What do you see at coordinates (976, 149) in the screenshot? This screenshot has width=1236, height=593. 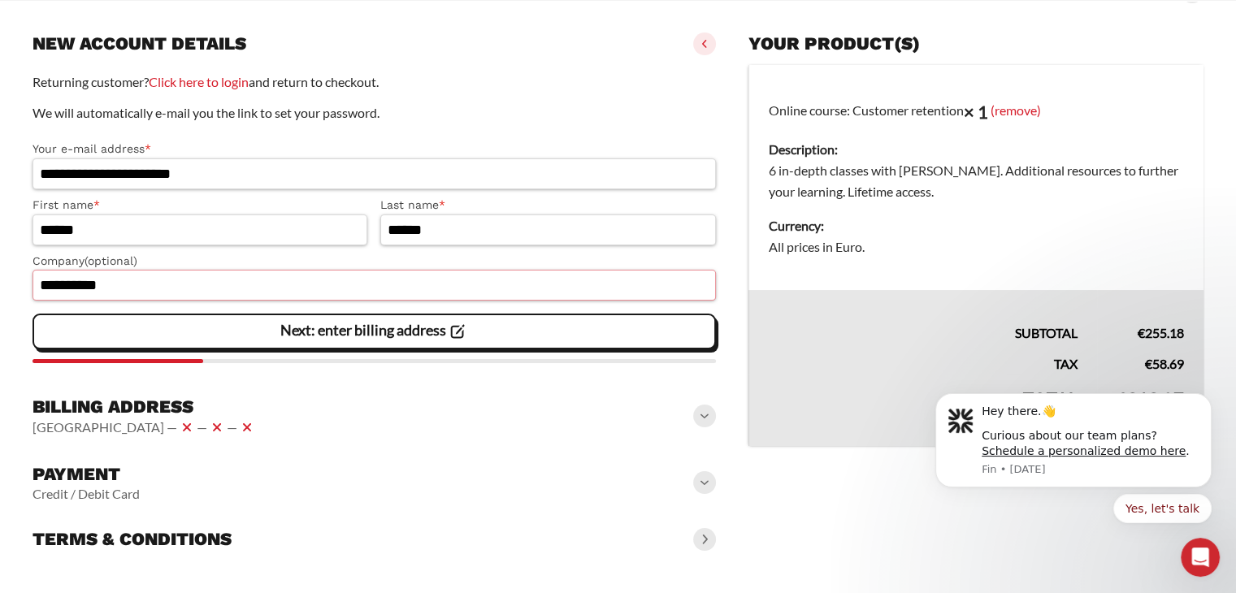 I see `dt: Description:` at bounding box center [976, 149].